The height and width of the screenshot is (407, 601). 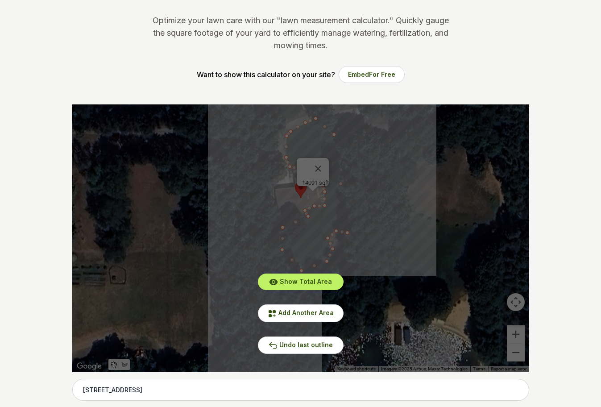 I want to click on span: Add Another Area, so click(x=306, y=312).